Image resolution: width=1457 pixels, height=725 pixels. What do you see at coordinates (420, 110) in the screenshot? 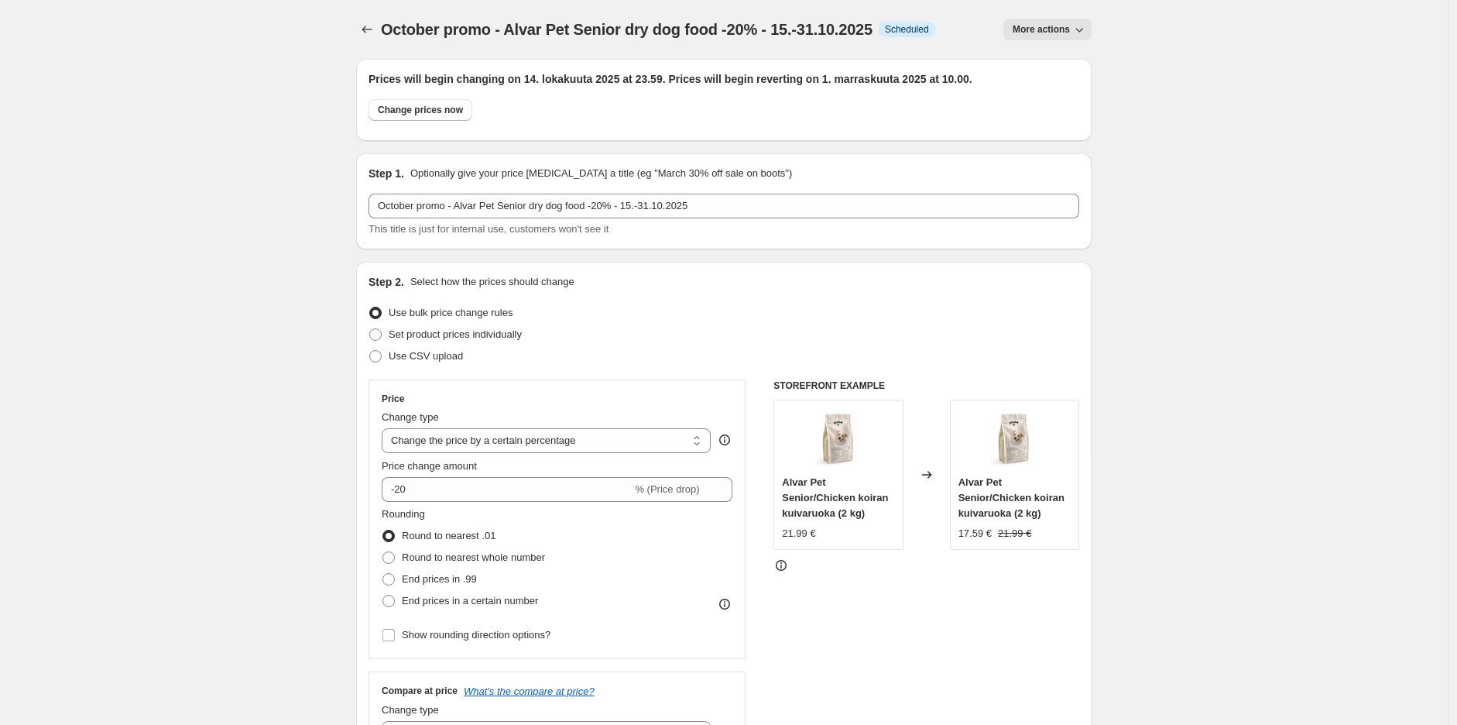
I see `button: Change prices now` at bounding box center [420, 110].